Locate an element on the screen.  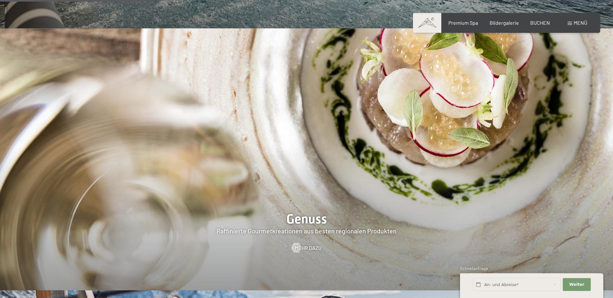
span: Schnellanfrage is located at coordinates (474, 269).